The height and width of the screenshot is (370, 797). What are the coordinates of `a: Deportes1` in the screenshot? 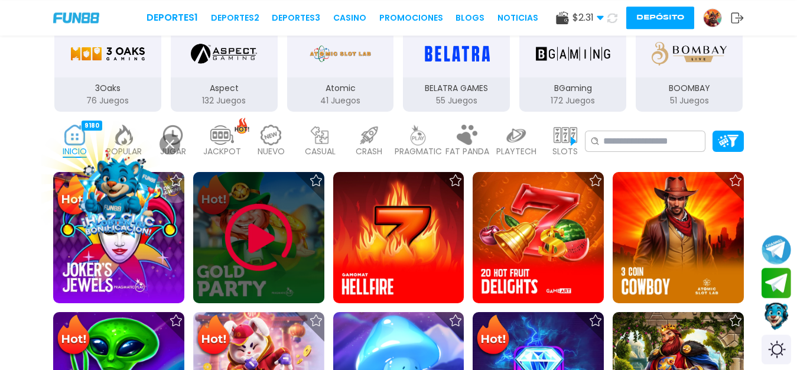 It's located at (172, 18).